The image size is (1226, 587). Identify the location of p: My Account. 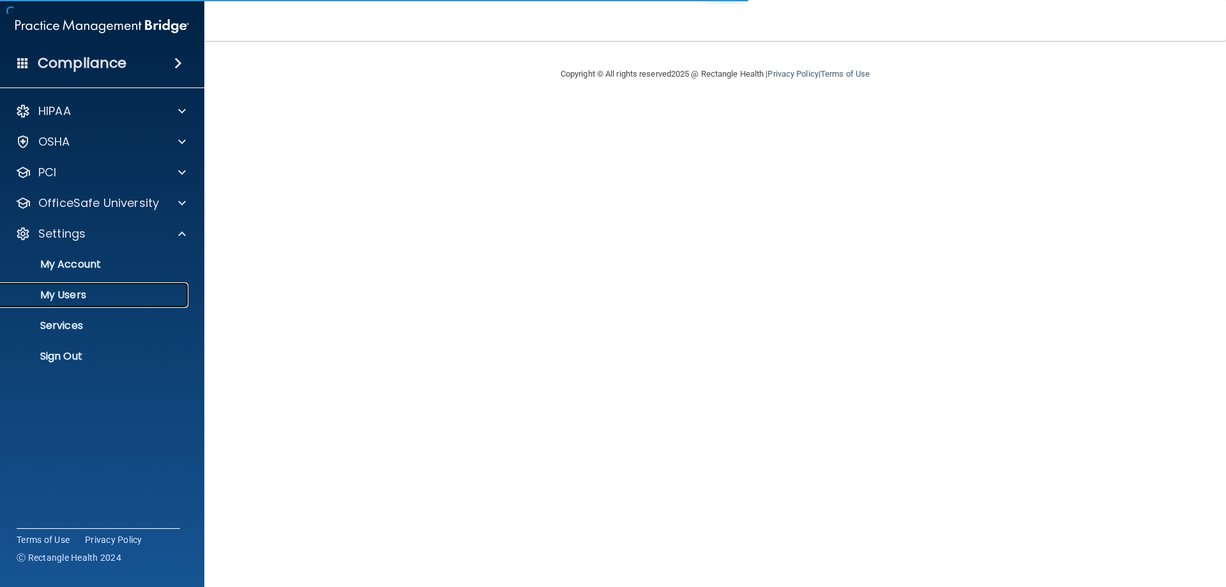
(95, 264).